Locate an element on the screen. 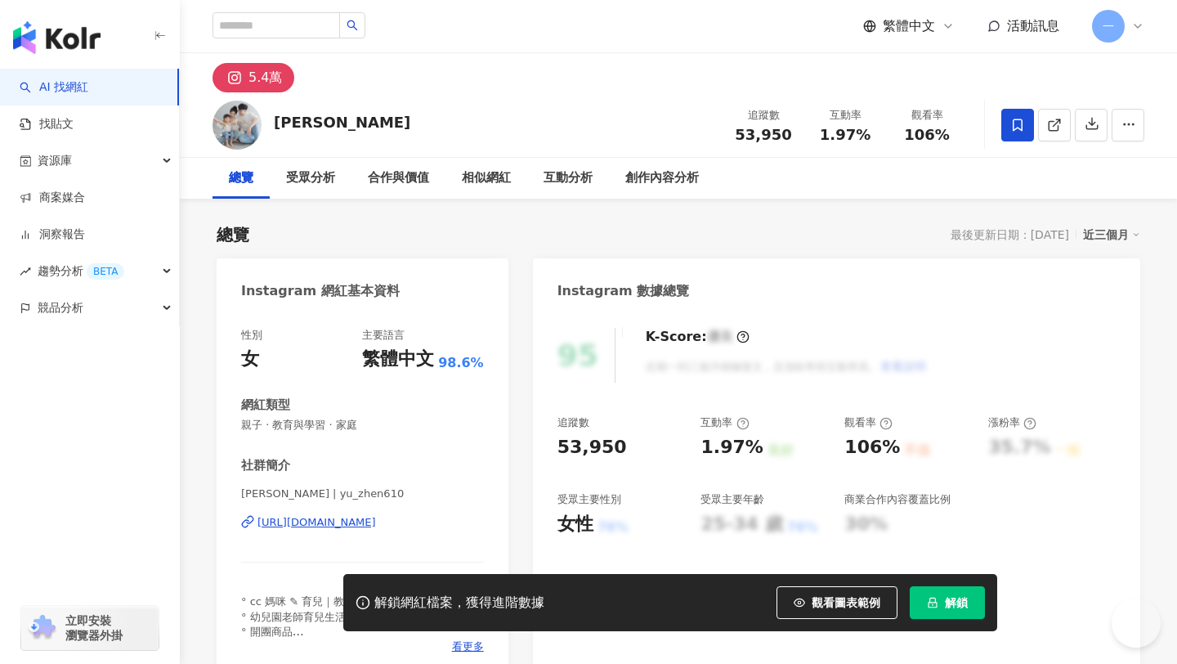 This screenshot has height=664, width=1177. span: 98.6% is located at coordinates (461, 363).